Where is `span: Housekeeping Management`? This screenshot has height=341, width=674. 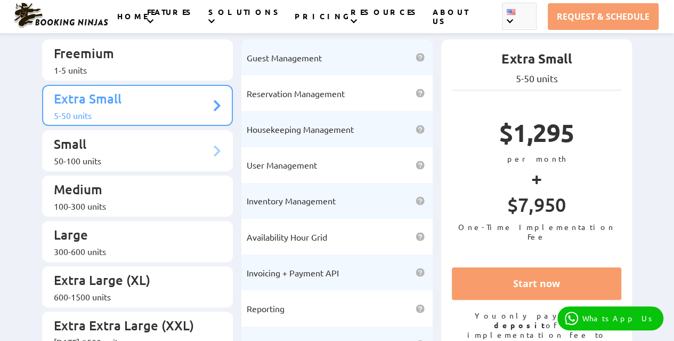
span: Housekeeping Management is located at coordinates (300, 129).